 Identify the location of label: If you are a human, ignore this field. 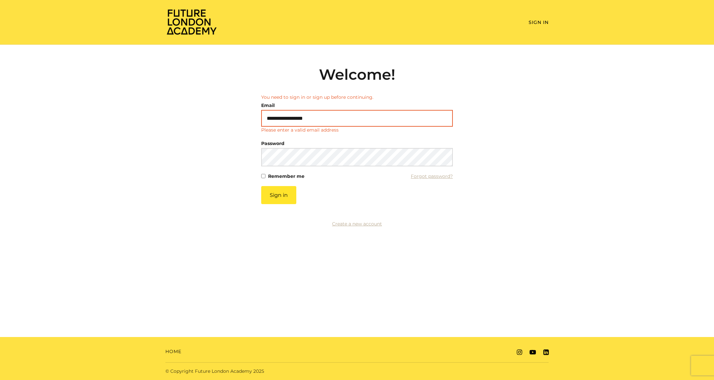
(264, 273).